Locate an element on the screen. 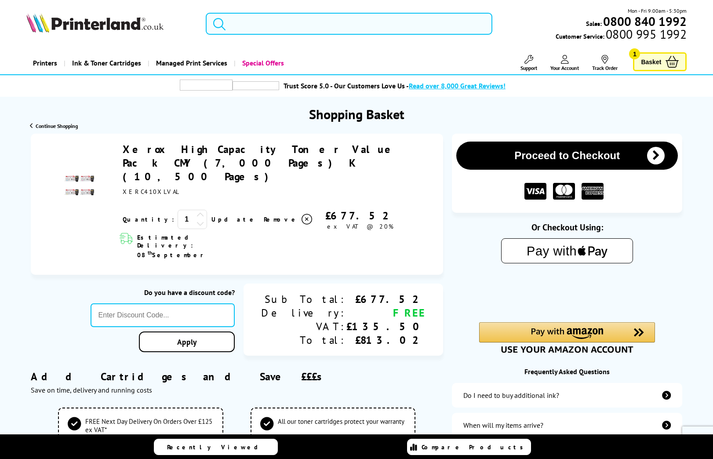 The width and height of the screenshot is (713, 459). a: 0800 840 1992 is located at coordinates (644, 21).